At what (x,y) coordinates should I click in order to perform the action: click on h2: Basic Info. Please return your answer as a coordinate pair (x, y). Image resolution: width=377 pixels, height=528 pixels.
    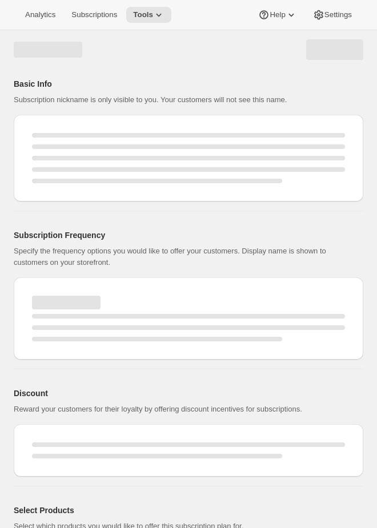
    Looking at the image, I should click on (184, 84).